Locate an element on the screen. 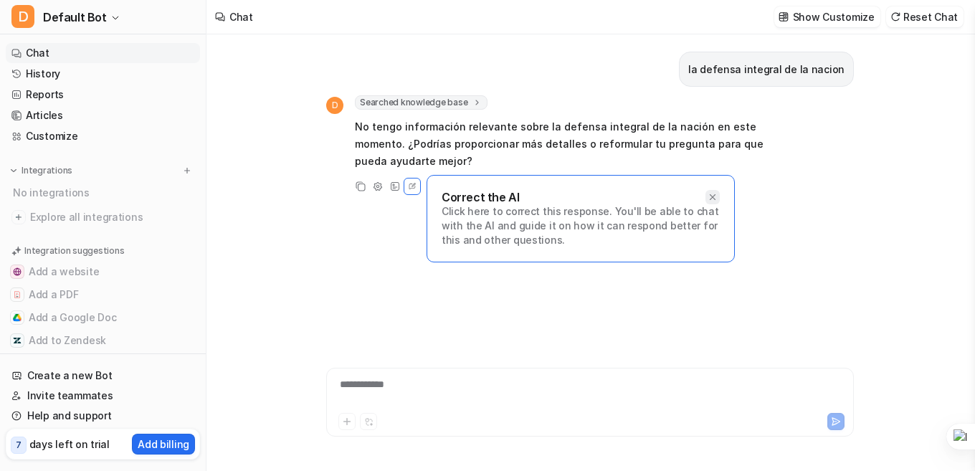 This screenshot has width=975, height=471. a: Help and support is located at coordinates (102, 416).